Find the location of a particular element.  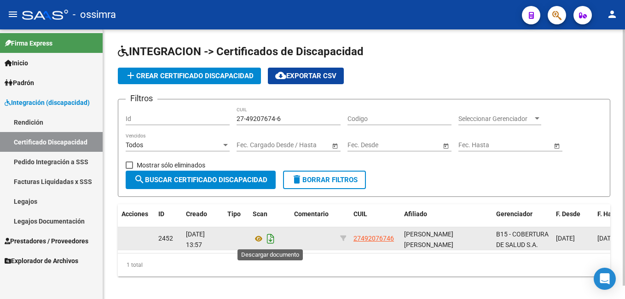

span: Mostrar sólo eliminados is located at coordinates (171, 165).